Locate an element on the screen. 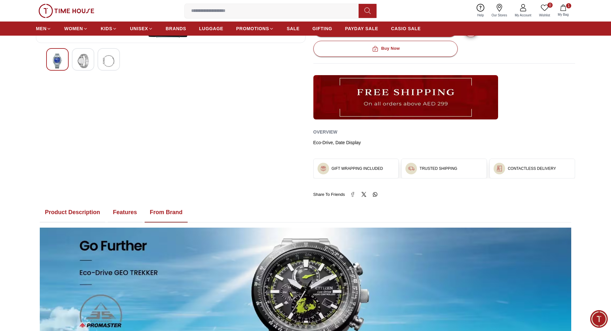 The width and height of the screenshot is (611, 331). span: GIFTING is located at coordinates (322, 29).